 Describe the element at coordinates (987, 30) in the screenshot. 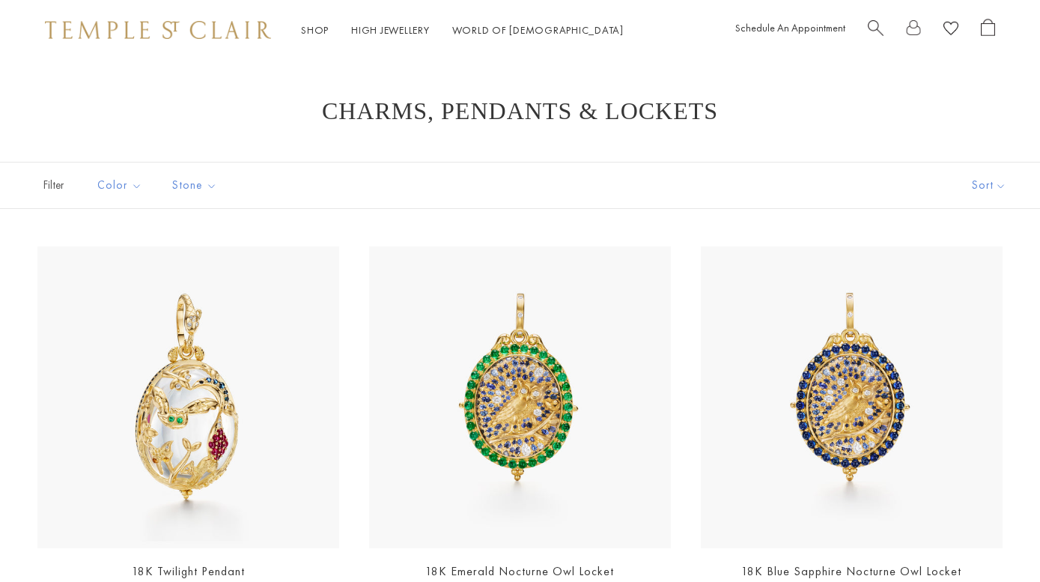

I see `a: Open Shopping Bag` at that location.